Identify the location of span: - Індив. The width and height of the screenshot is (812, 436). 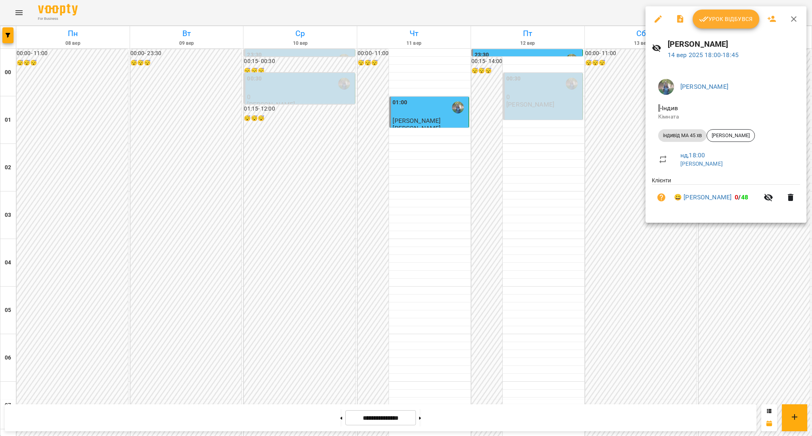
(669, 108).